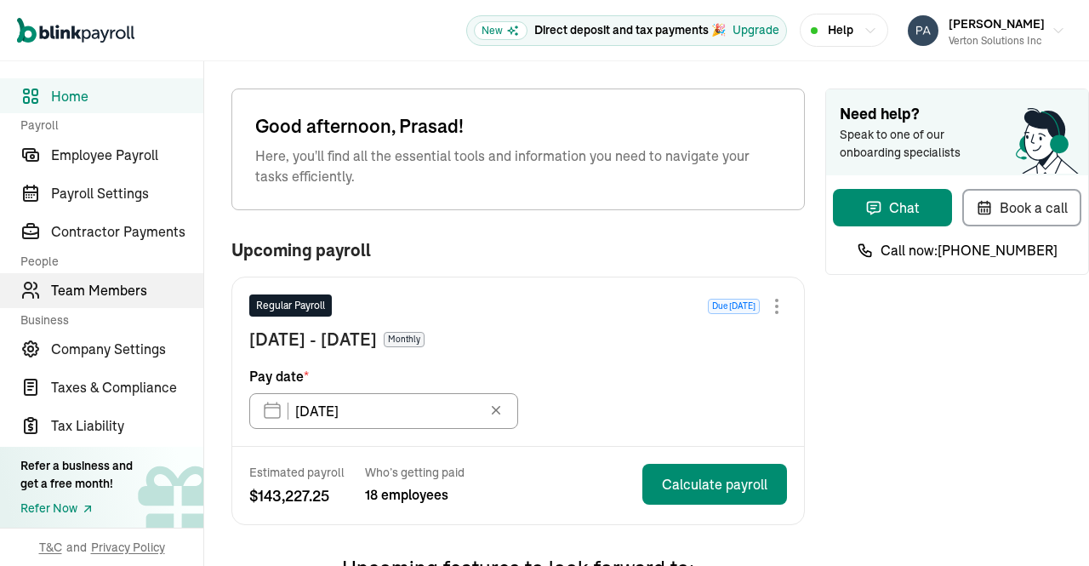 The height and width of the screenshot is (566, 1089). What do you see at coordinates (500, 31) in the screenshot?
I see `span: New` at bounding box center [500, 31].